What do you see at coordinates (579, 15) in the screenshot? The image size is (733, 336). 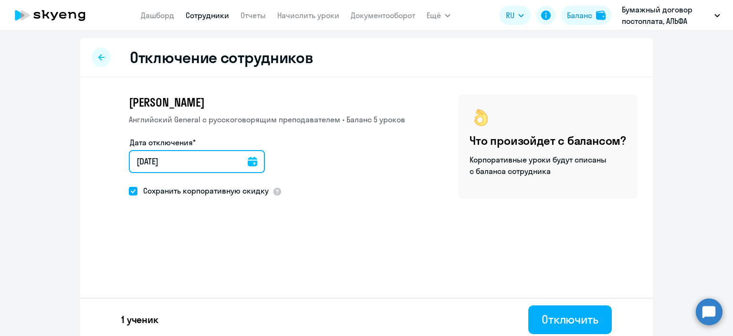 I see `div: Баланс` at bounding box center [579, 15].